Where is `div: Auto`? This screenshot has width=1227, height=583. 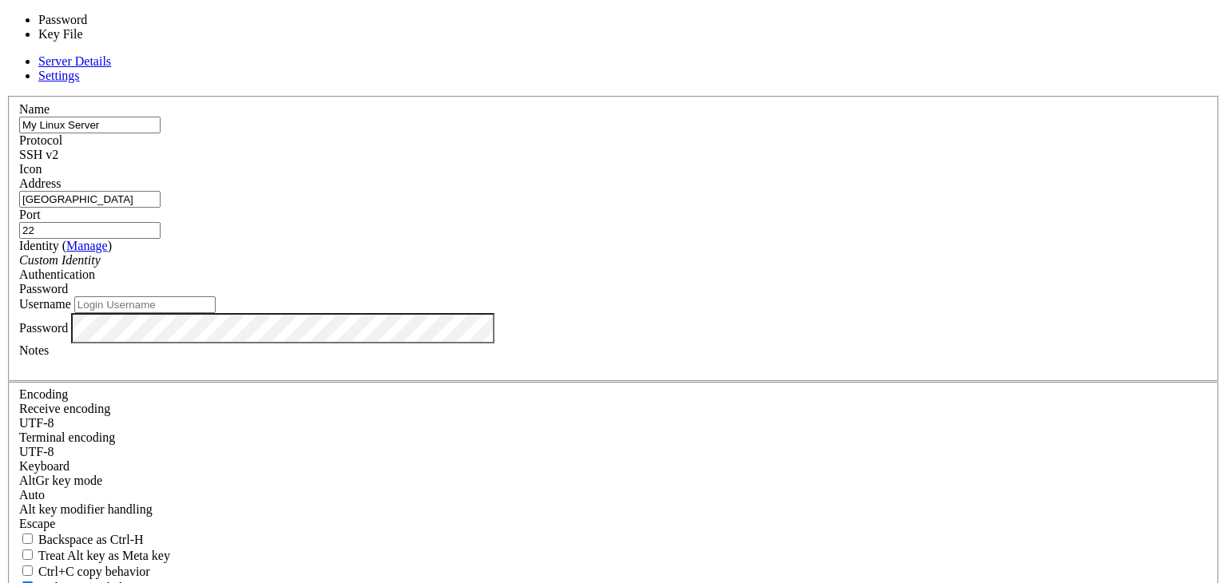 div: Auto is located at coordinates (614, 495).